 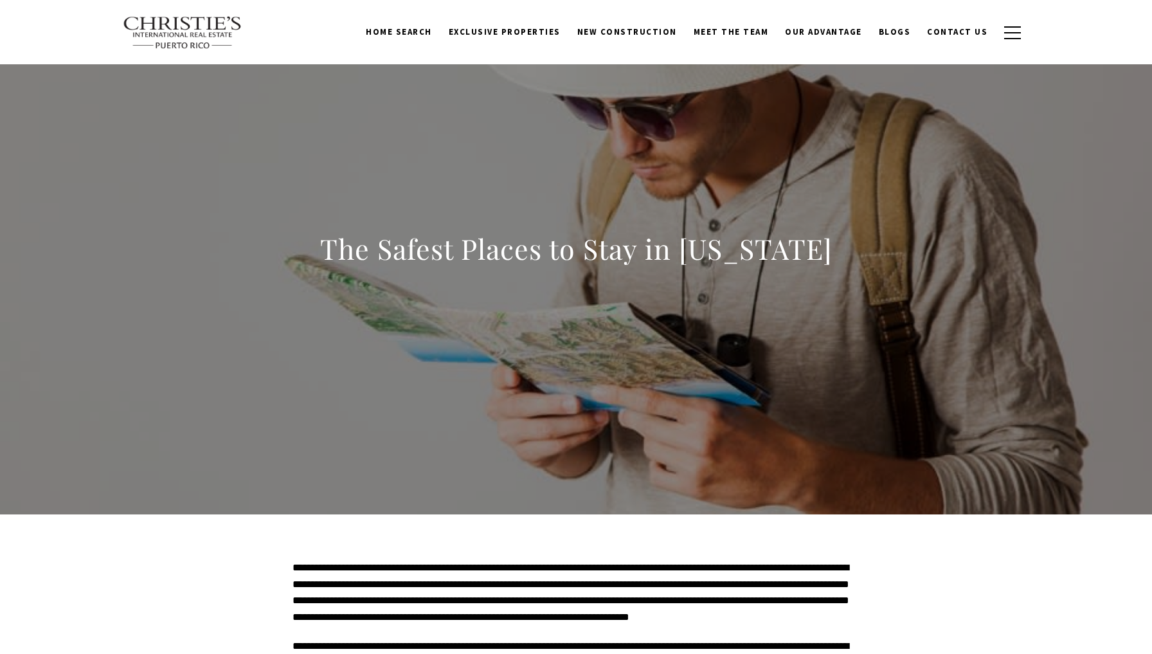 I want to click on span: New Construction, so click(x=627, y=31).